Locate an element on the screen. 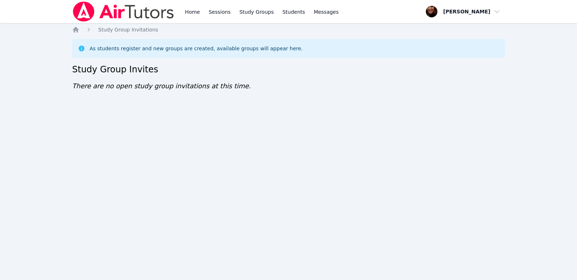 The height and width of the screenshot is (280, 577). div: As students register and new groups are created, available groups will appear here. is located at coordinates (196, 49).